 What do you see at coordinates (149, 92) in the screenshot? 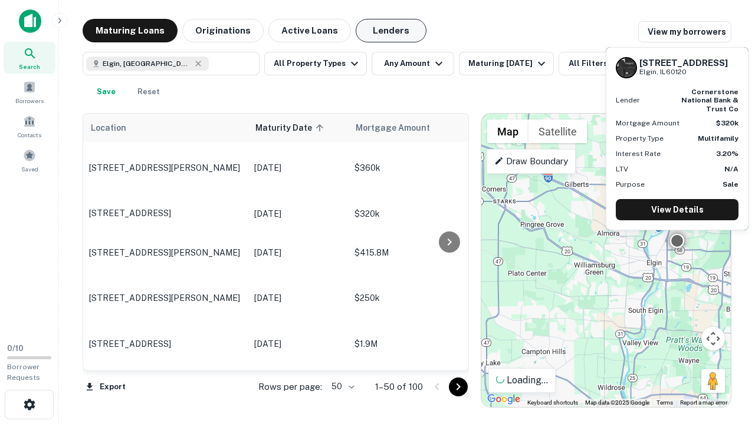
I see `button: Reset` at bounding box center [149, 92].